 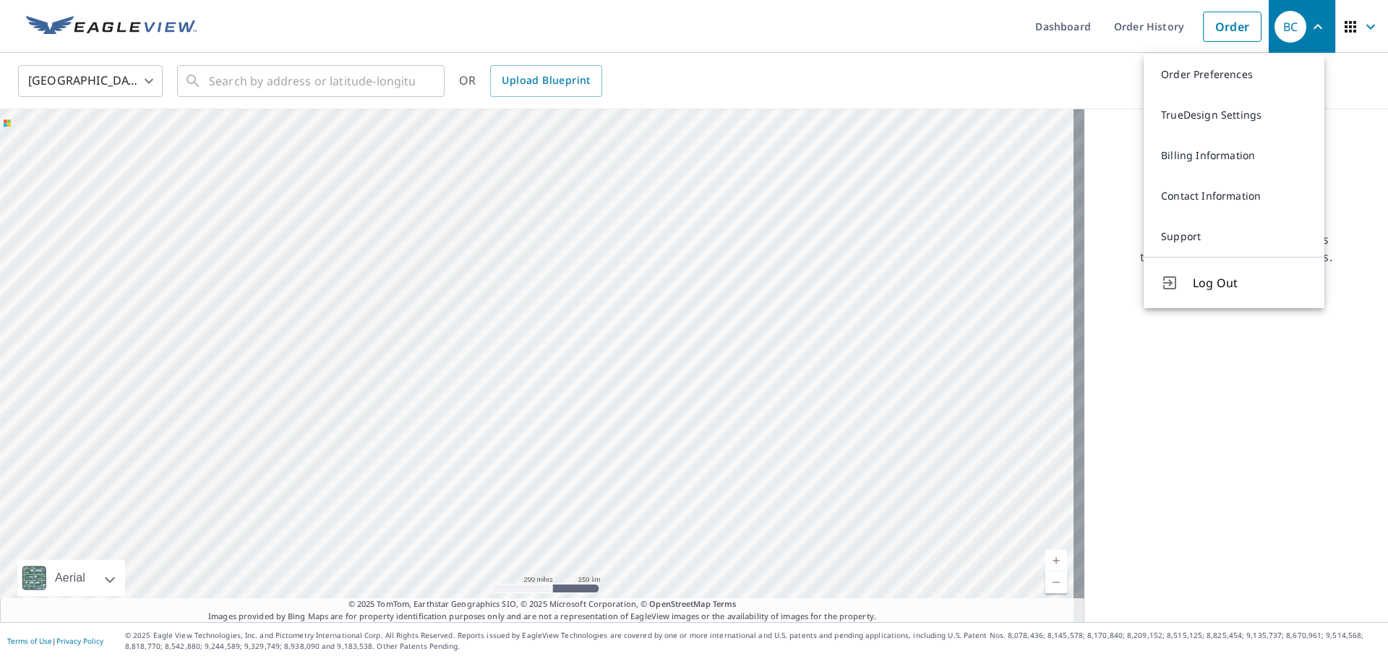 I want to click on a: Support, so click(x=1234, y=236).